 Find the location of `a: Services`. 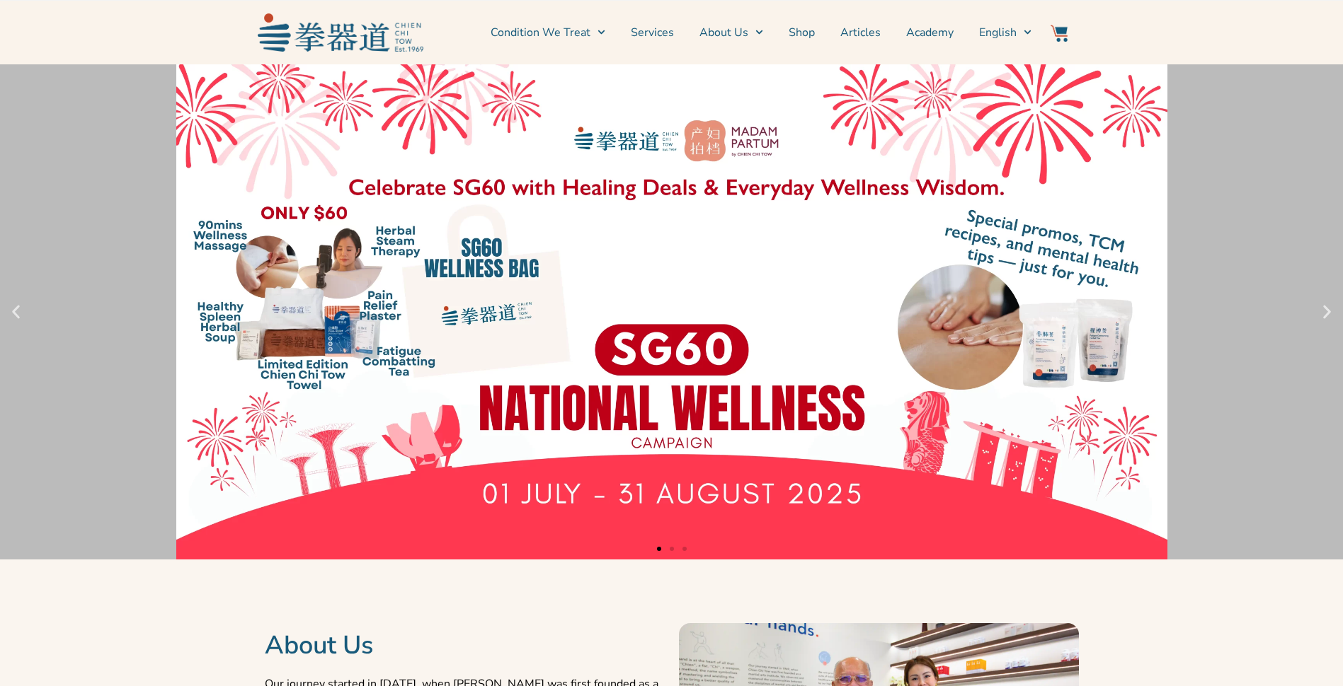

a: Services is located at coordinates (652, 33).